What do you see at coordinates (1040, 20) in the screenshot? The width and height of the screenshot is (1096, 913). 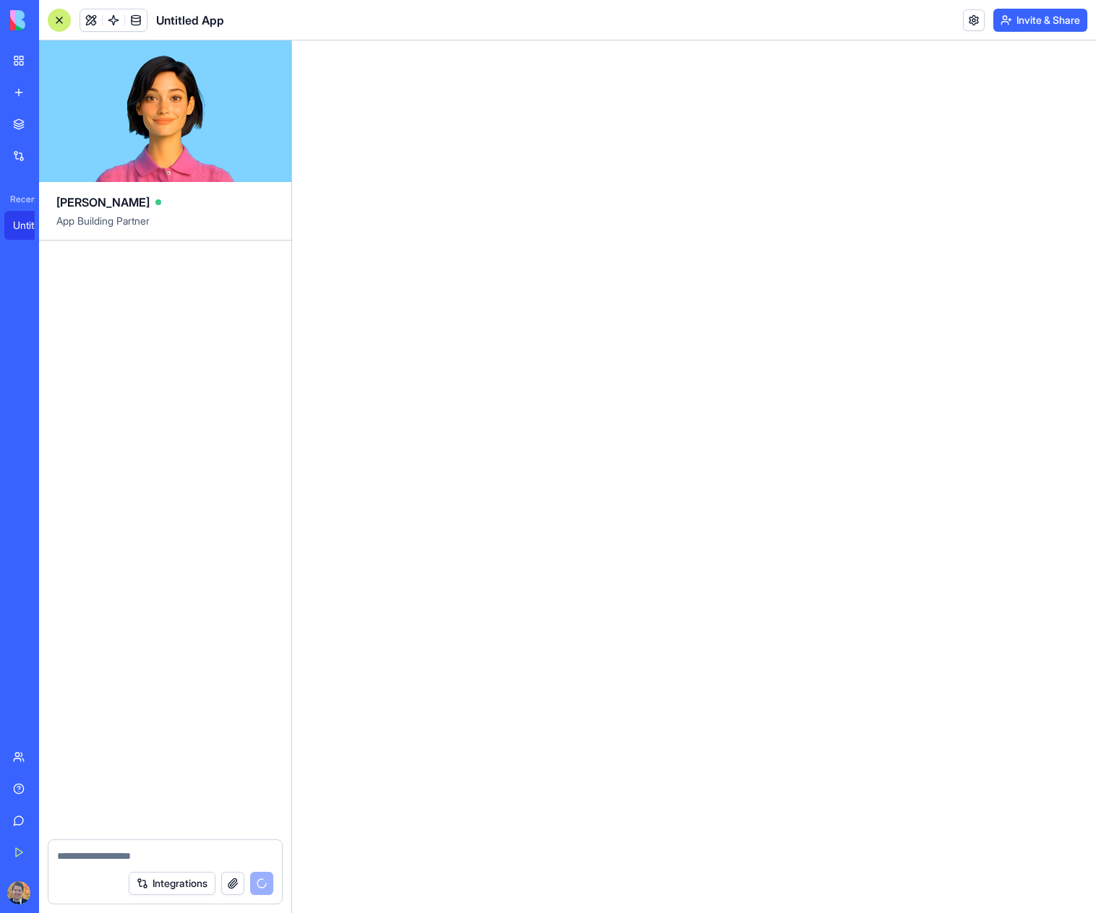 I see `button: Invite & Share` at bounding box center [1040, 20].